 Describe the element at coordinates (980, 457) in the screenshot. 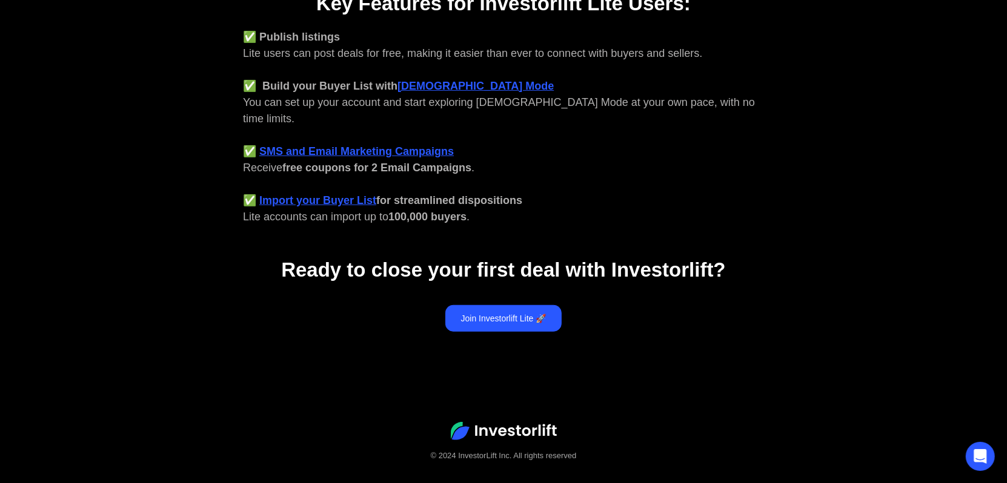

I see `div: Open Intercom Messenger` at that location.